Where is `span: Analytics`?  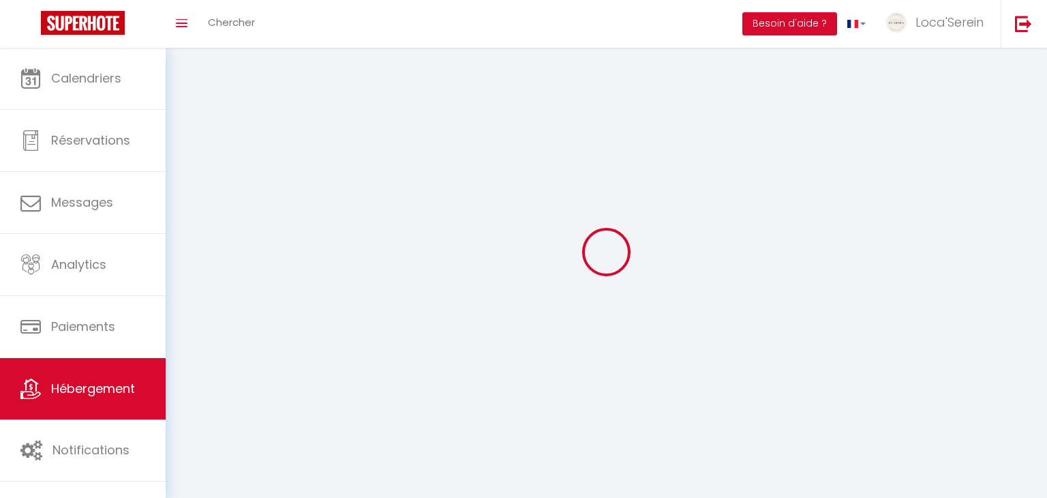
span: Analytics is located at coordinates (78, 264).